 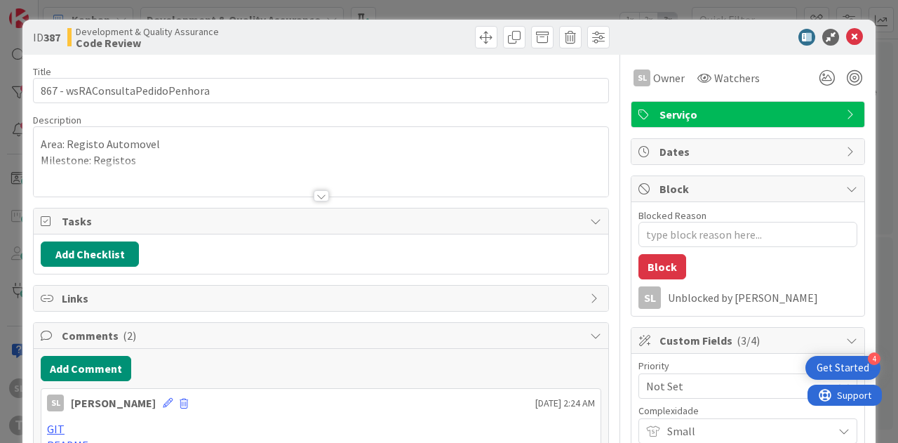 I want to click on div: 4, so click(x=874, y=358).